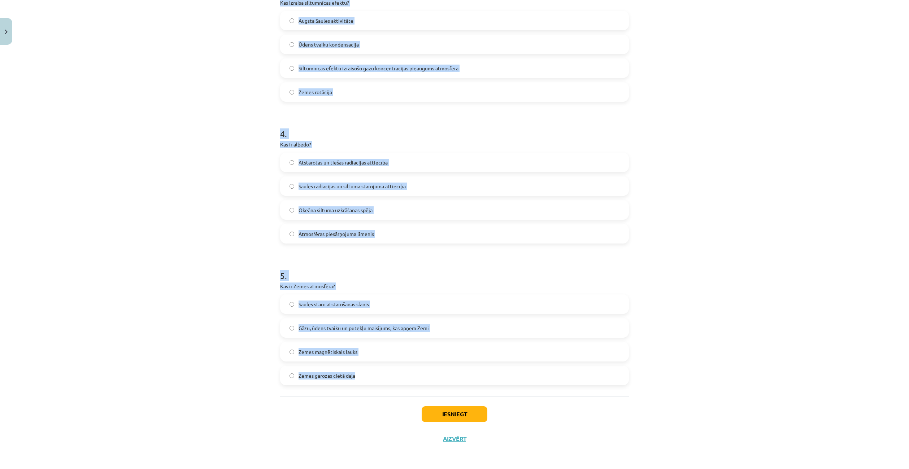  Describe the element at coordinates (334, 304) in the screenshot. I see `span: Saules staru atstarošanas slānis` at that location.